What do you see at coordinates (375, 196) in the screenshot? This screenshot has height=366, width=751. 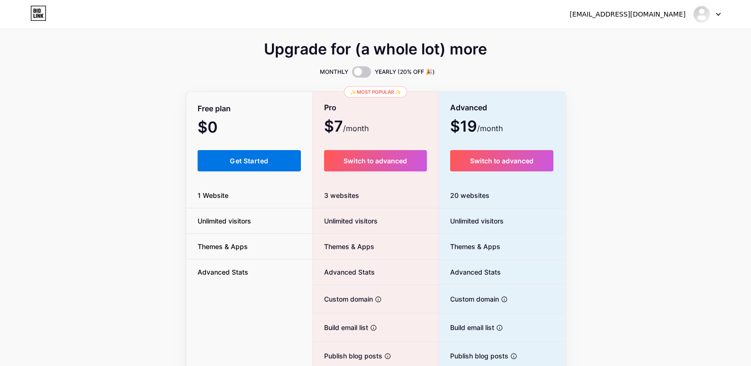 I see `div: 3 websites` at bounding box center [375, 196].